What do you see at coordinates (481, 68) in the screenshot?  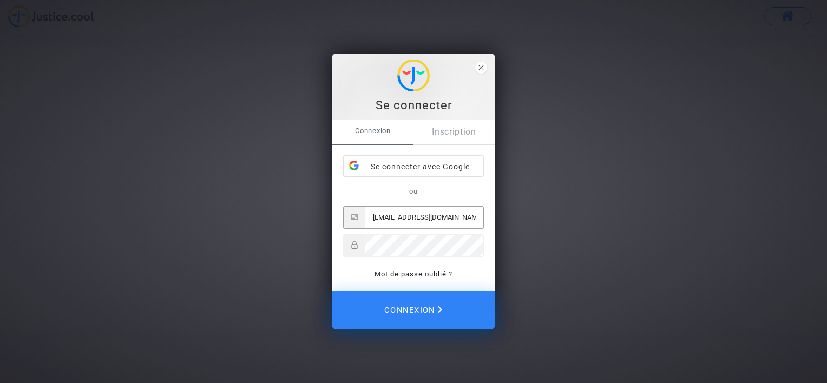 I see `span: close` at bounding box center [481, 68].